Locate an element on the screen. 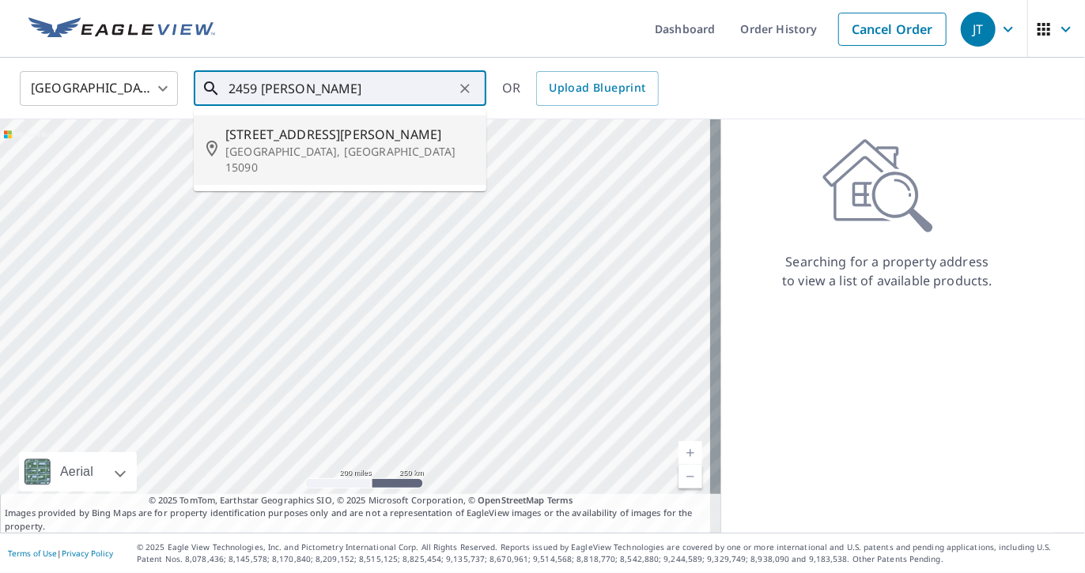 This screenshot has height=573, width=1085. a: Terms is located at coordinates (560, 500).